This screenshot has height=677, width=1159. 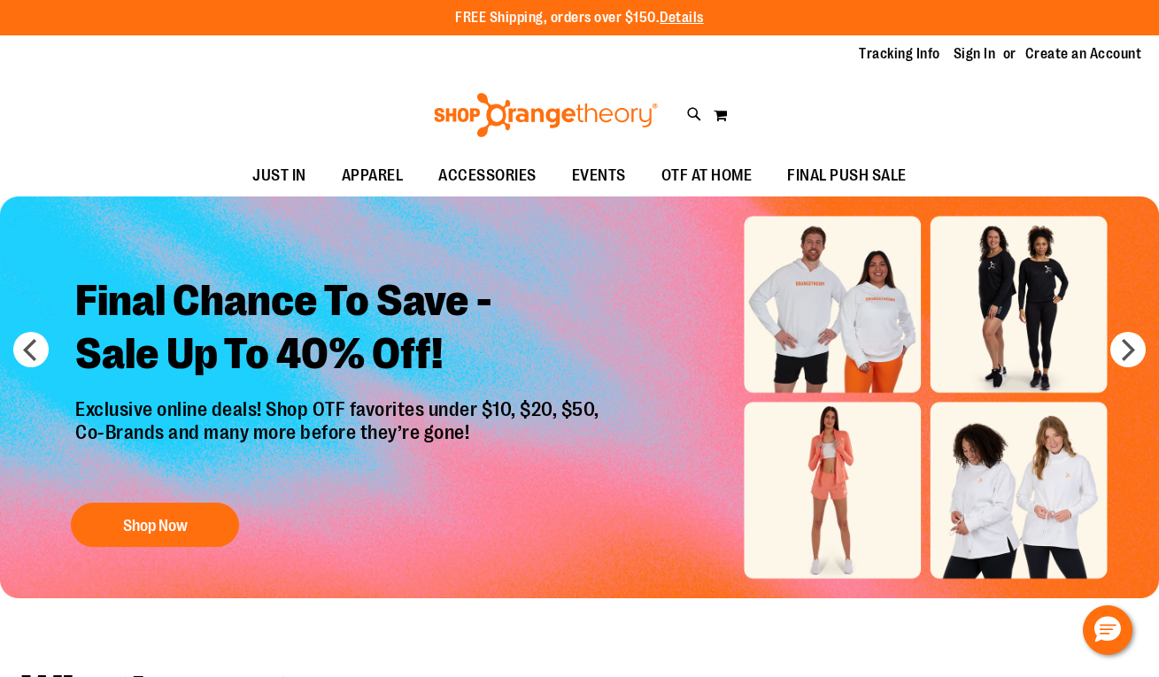 I want to click on button: next, so click(x=1128, y=350).